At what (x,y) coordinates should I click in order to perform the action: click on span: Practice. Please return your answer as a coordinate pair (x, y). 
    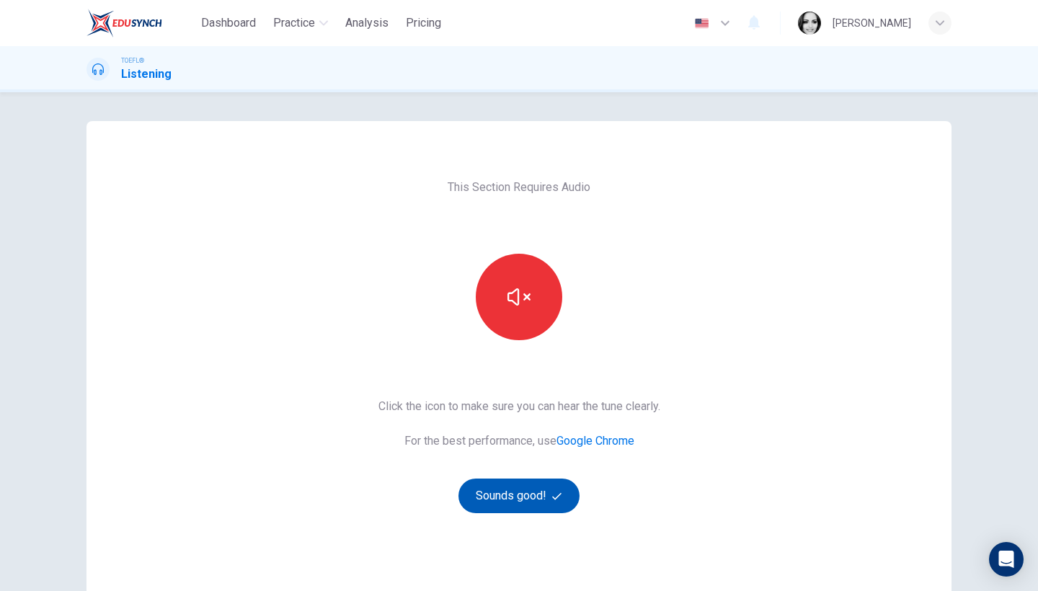
    Looking at the image, I should click on (294, 23).